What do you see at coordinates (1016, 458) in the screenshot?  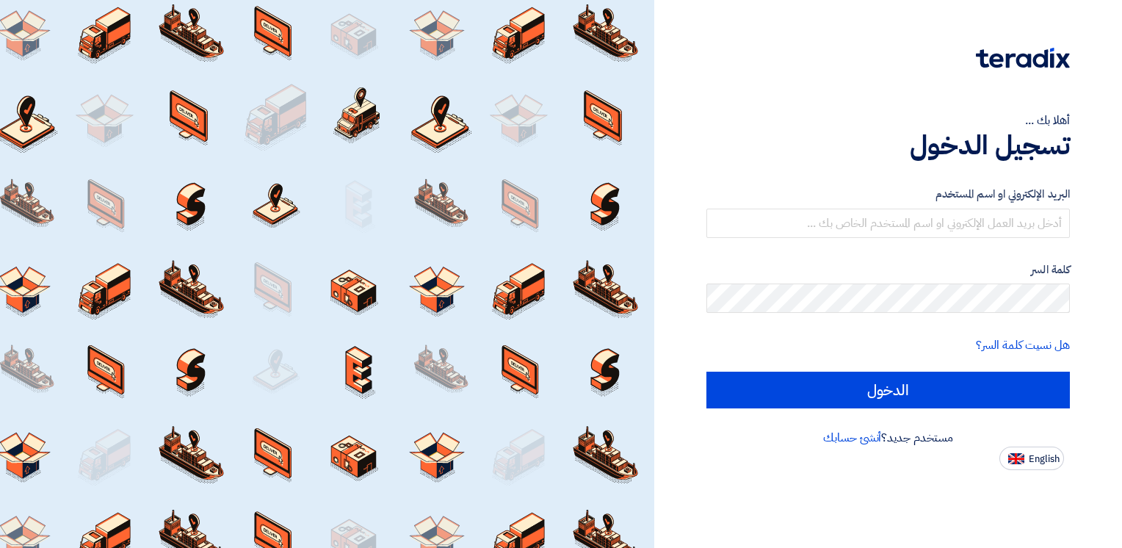 I see `img: en-US.png` at bounding box center [1016, 458].